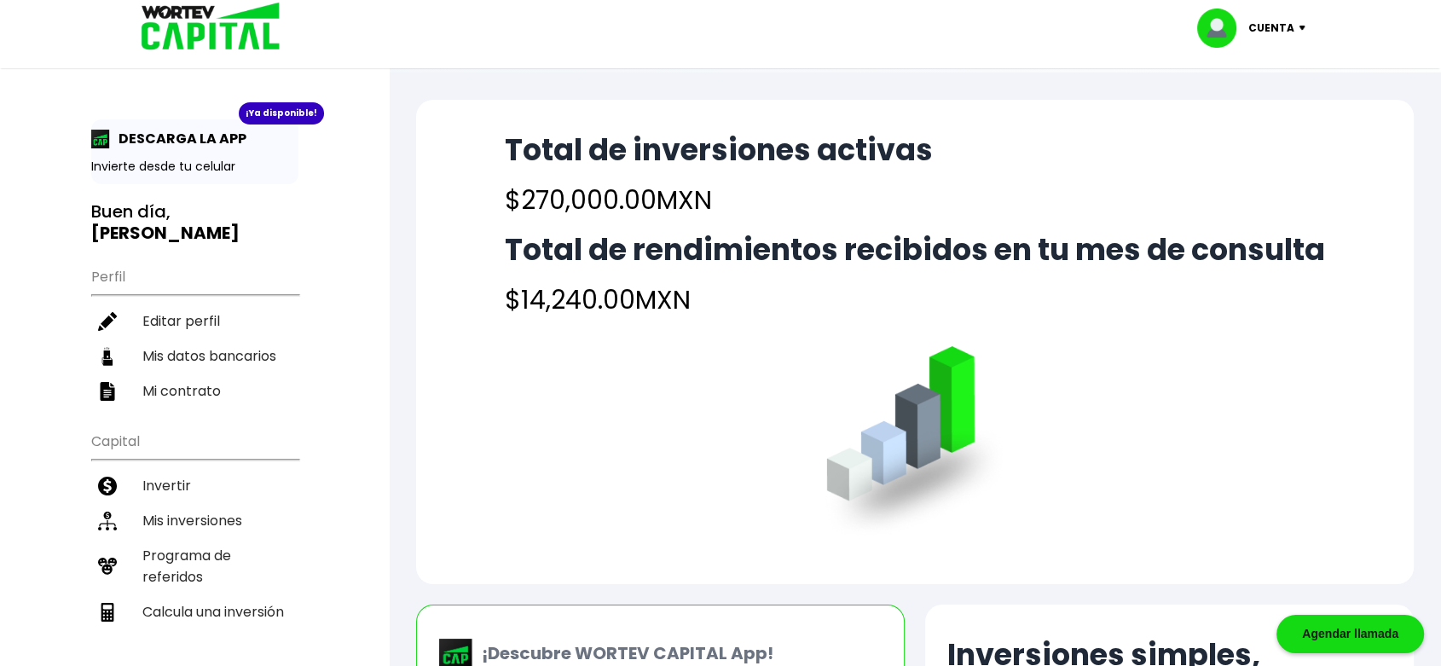 The width and height of the screenshot is (1441, 666). What do you see at coordinates (107, 521) in the screenshot?
I see `img: inversiones-icon.6695dc30.svg` at bounding box center [107, 521].